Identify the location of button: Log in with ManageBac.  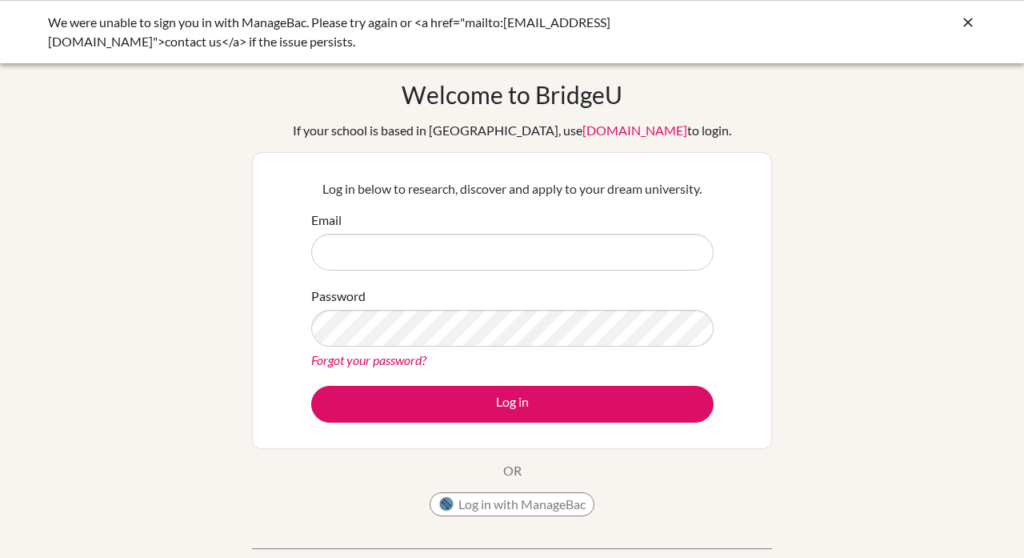
(512, 504).